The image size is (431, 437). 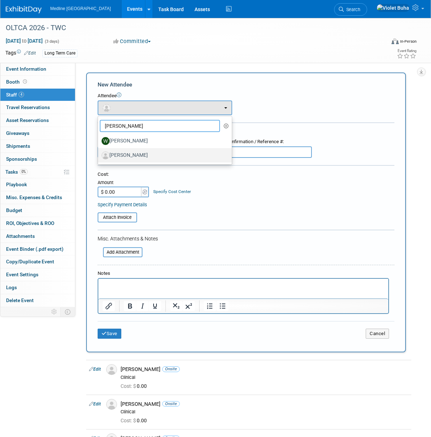 I want to click on div: Event Rating, so click(x=407, y=51).